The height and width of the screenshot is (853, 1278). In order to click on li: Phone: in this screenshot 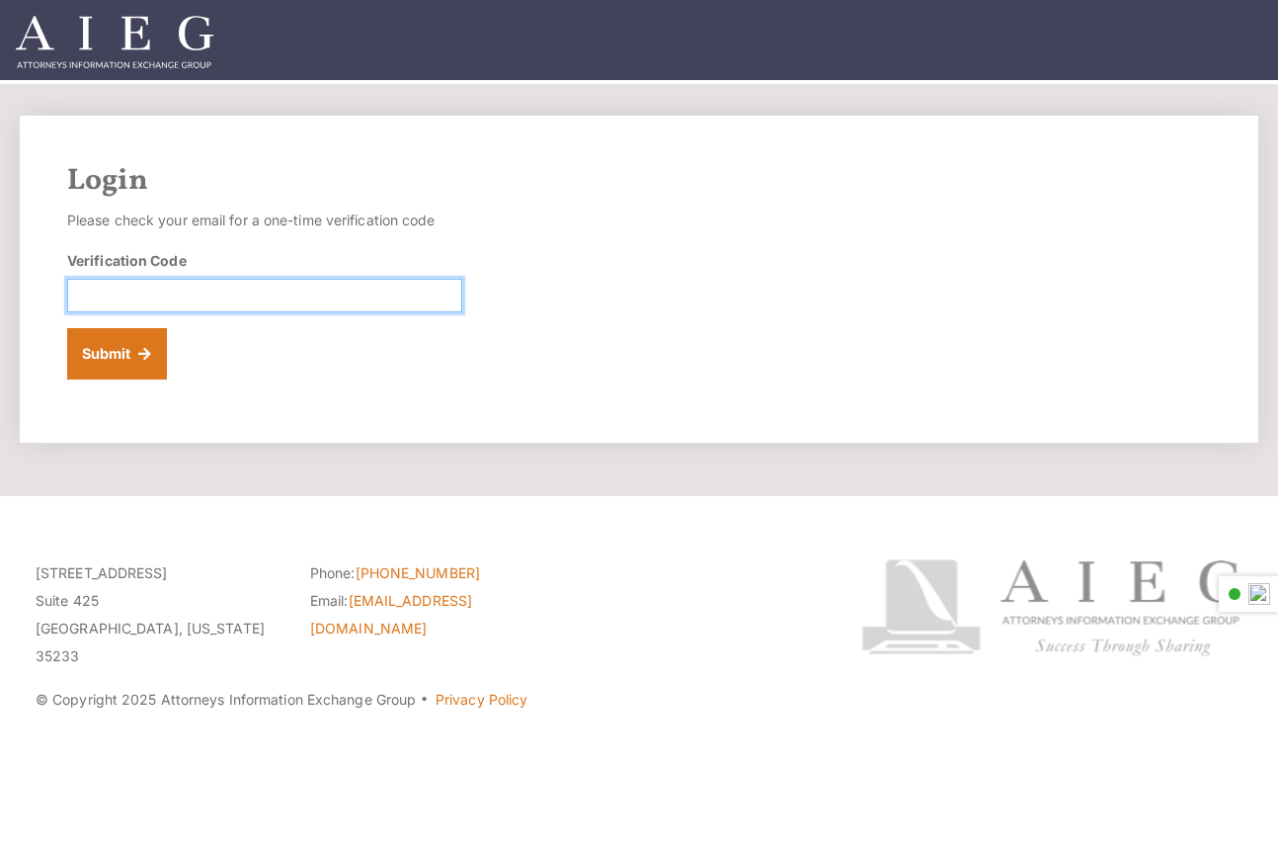, I will do `click(433, 573)`.